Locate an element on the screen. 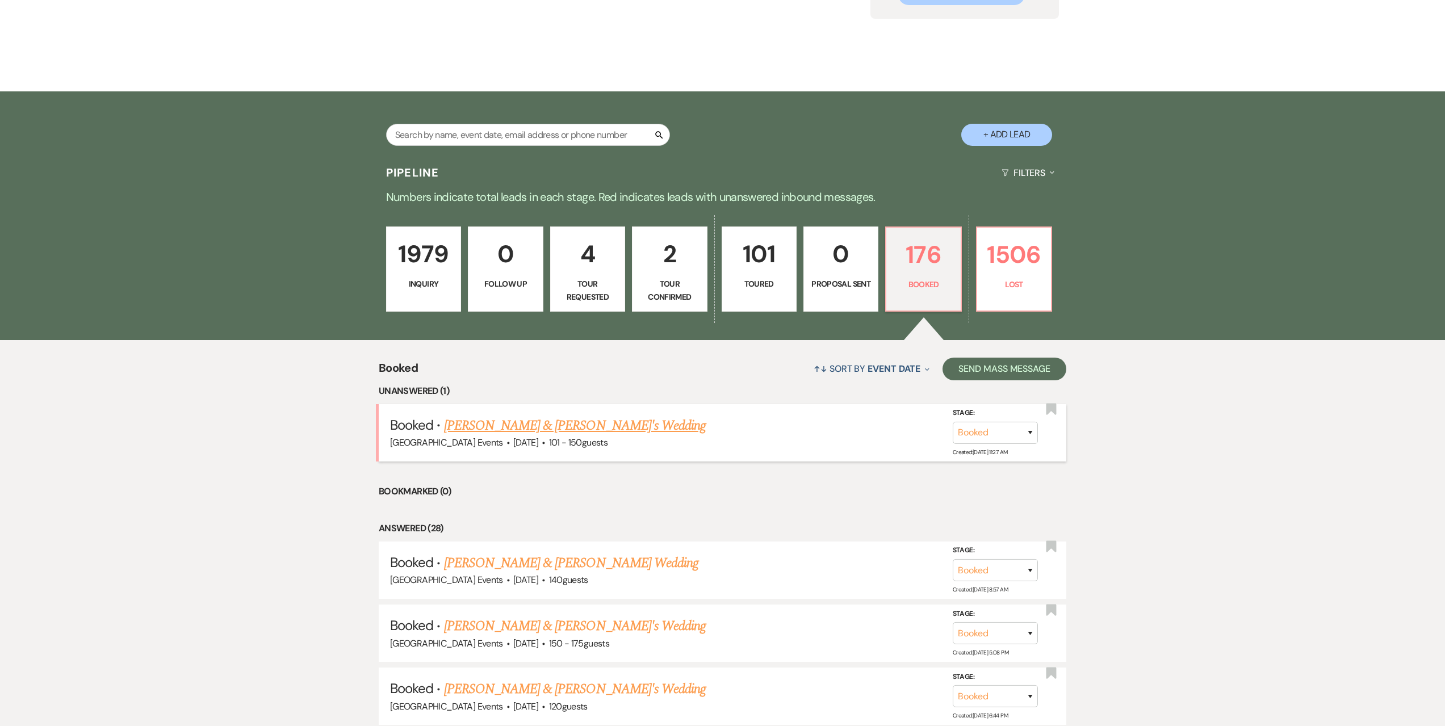 This screenshot has height=726, width=1445. span: 140 guests is located at coordinates (568, 580).